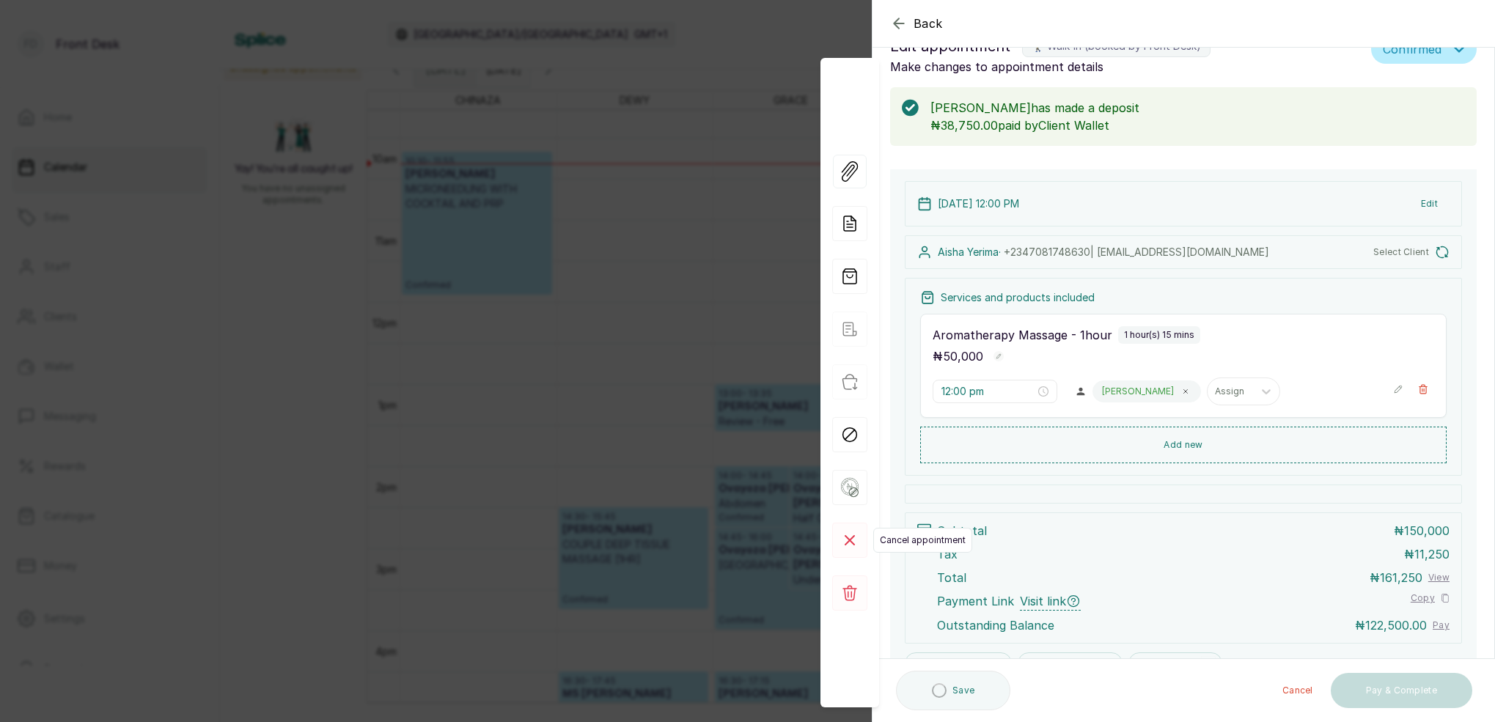 The height and width of the screenshot is (722, 1495). I want to click on button: Add Extra Charge, so click(958, 664).